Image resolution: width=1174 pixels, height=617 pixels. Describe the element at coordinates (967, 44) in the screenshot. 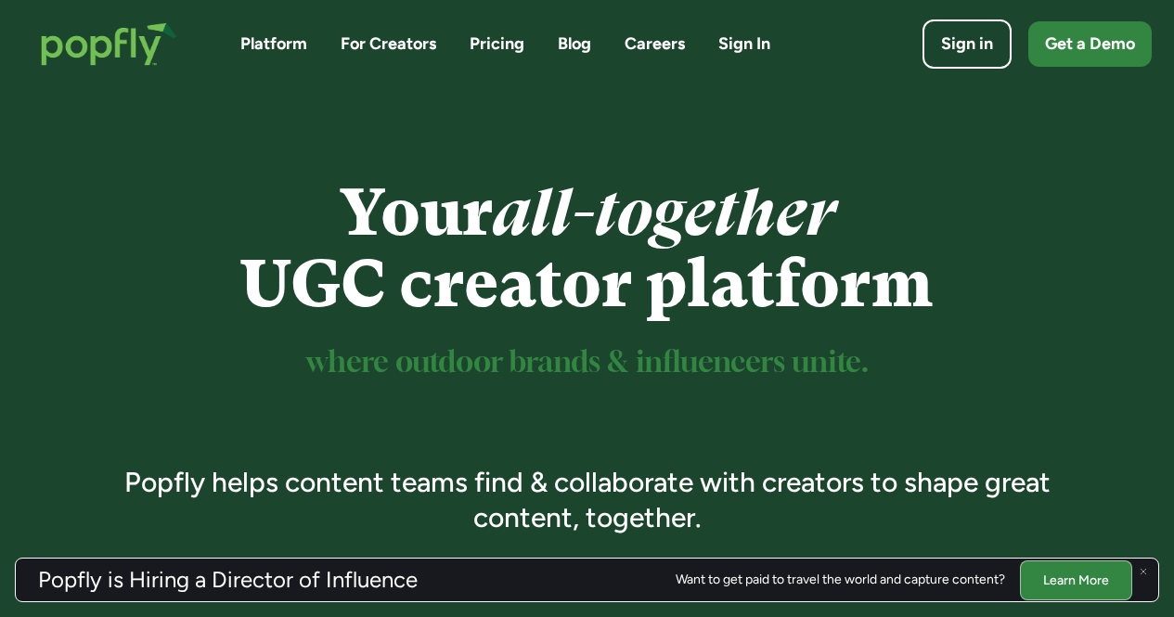

I see `a: Sign in` at that location.